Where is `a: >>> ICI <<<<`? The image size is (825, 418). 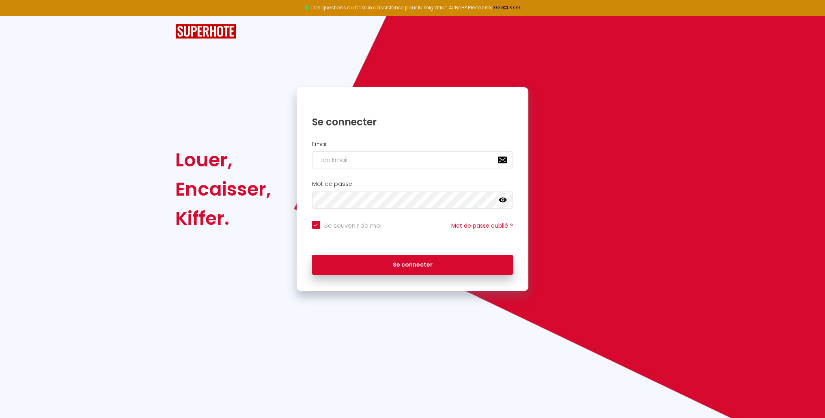
a: >>> ICI <<<< is located at coordinates (507, 7).